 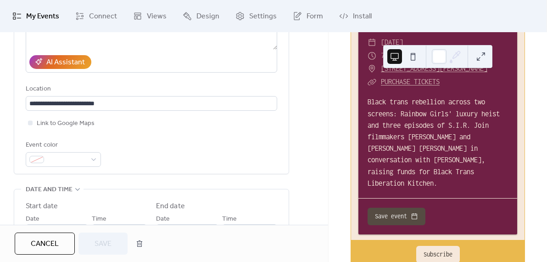 What do you see at coordinates (150, 89) in the screenshot?
I see `div: Location` at bounding box center [150, 89].